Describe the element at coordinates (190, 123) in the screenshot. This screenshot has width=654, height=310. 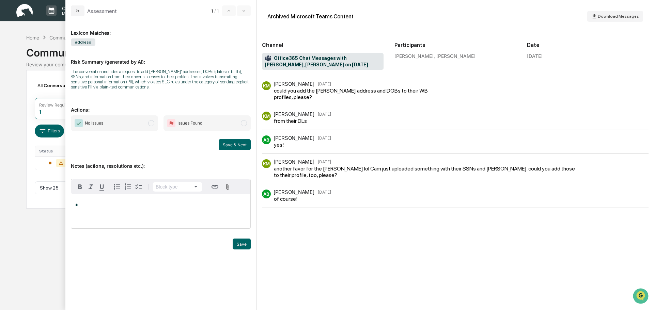
I see `span: Issues Found` at that location.